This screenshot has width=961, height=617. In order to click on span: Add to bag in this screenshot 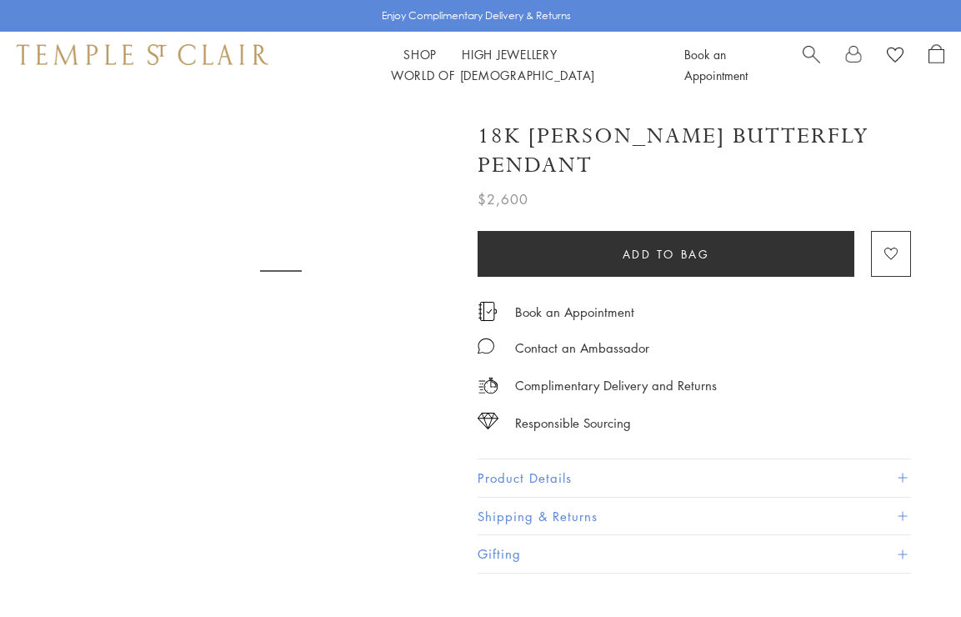, I will do `click(666, 254)`.